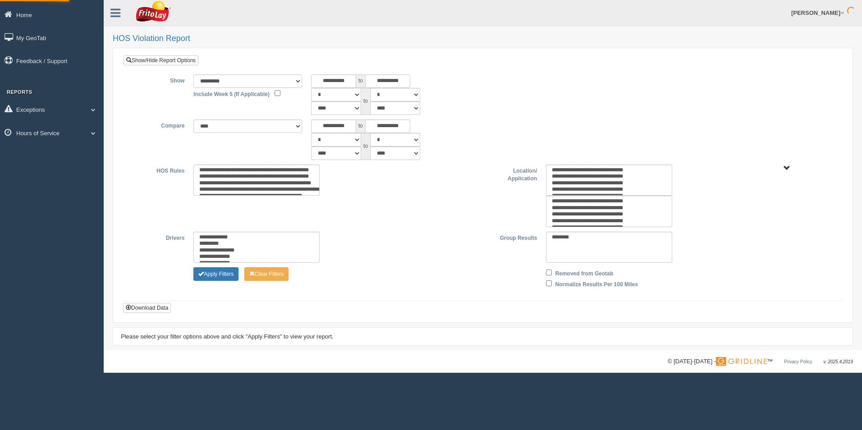 This screenshot has width=862, height=430. I want to click on button: Download Data, so click(147, 308).